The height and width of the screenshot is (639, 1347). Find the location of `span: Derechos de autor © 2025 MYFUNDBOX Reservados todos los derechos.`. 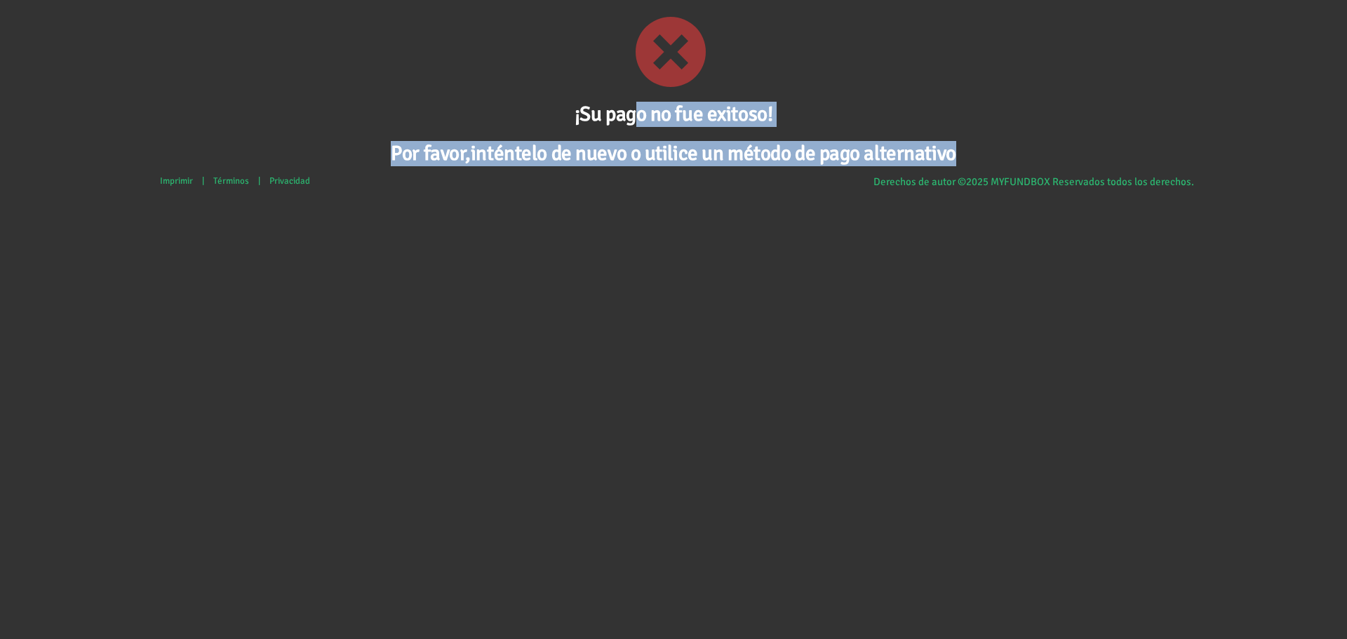

span: Derechos de autor © 2025 MYFUNDBOX Reservados todos los derechos. is located at coordinates (1033, 182).